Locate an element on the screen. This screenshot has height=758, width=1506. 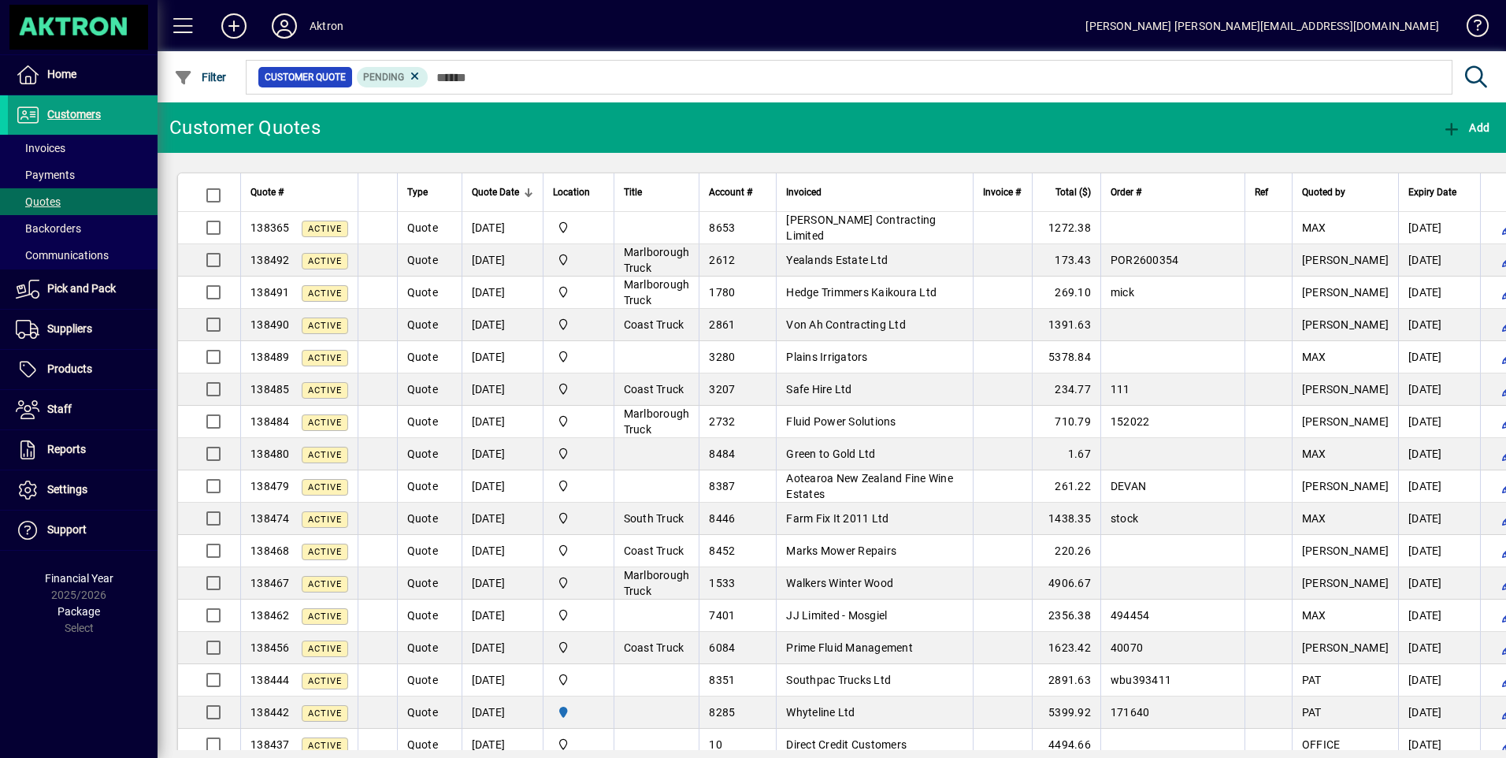
span: Communications is located at coordinates (62, 255).